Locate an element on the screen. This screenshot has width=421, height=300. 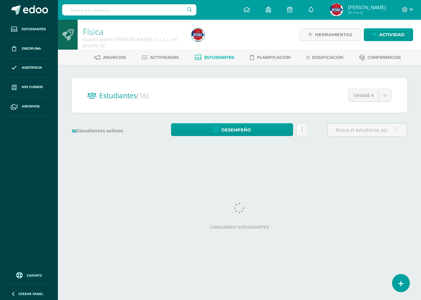
a: Herramientas is located at coordinates (330, 35).